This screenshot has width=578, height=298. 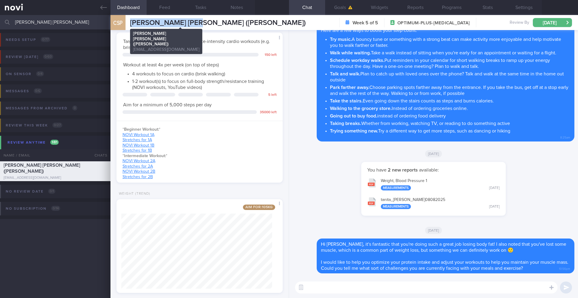 I want to click on li: 1-2 workout(s) to focus on full-body strength/resistance training (NOVI workouts, YouTube videos), so click(x=204, y=84).